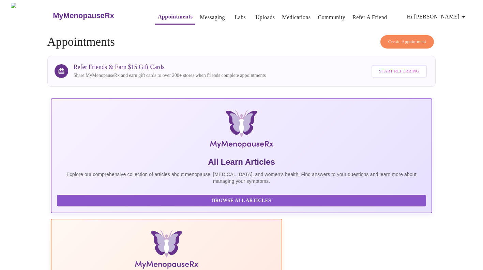 The image size is (483, 270). I want to click on button: Labs, so click(241, 17).